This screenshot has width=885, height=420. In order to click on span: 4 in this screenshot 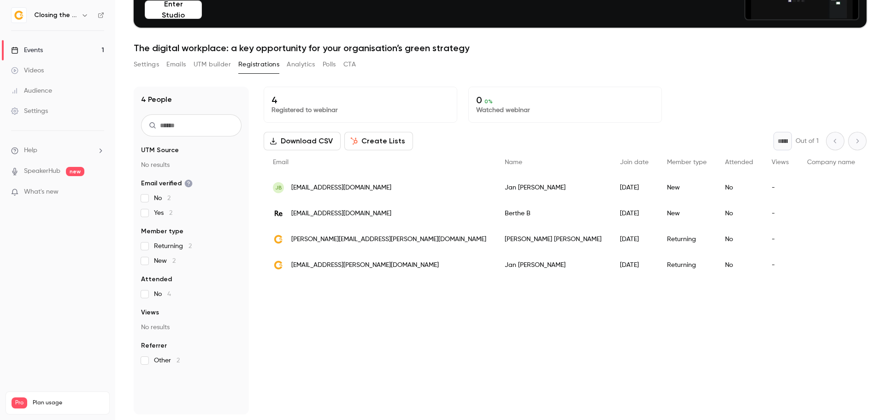, I will do `click(169, 294)`.